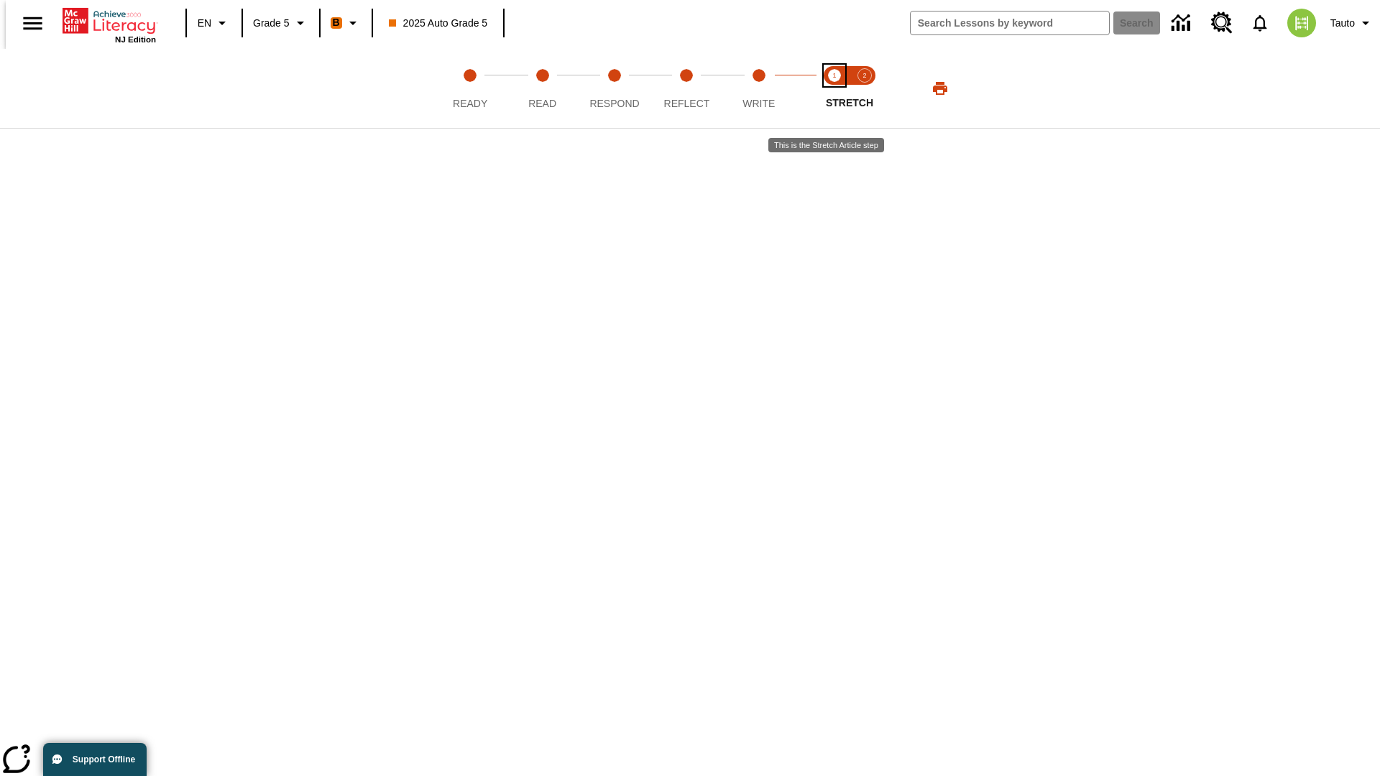 Image resolution: width=1380 pixels, height=776 pixels. I want to click on button: Reflect step 4 of 5, so click(686, 88).